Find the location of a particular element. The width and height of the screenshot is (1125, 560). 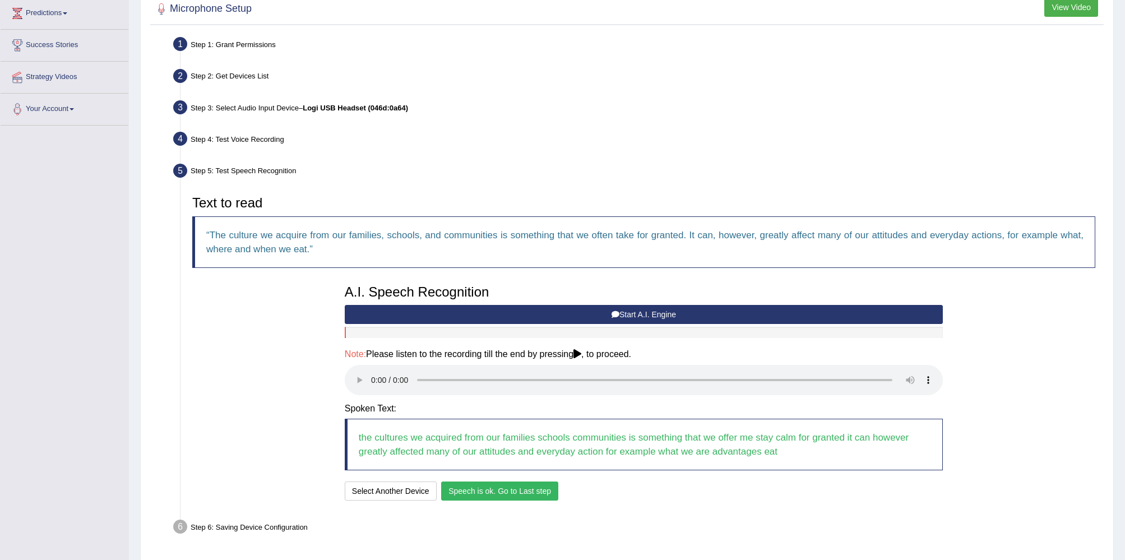

div: Step 5: Test Speech Recognition is located at coordinates (638, 173).